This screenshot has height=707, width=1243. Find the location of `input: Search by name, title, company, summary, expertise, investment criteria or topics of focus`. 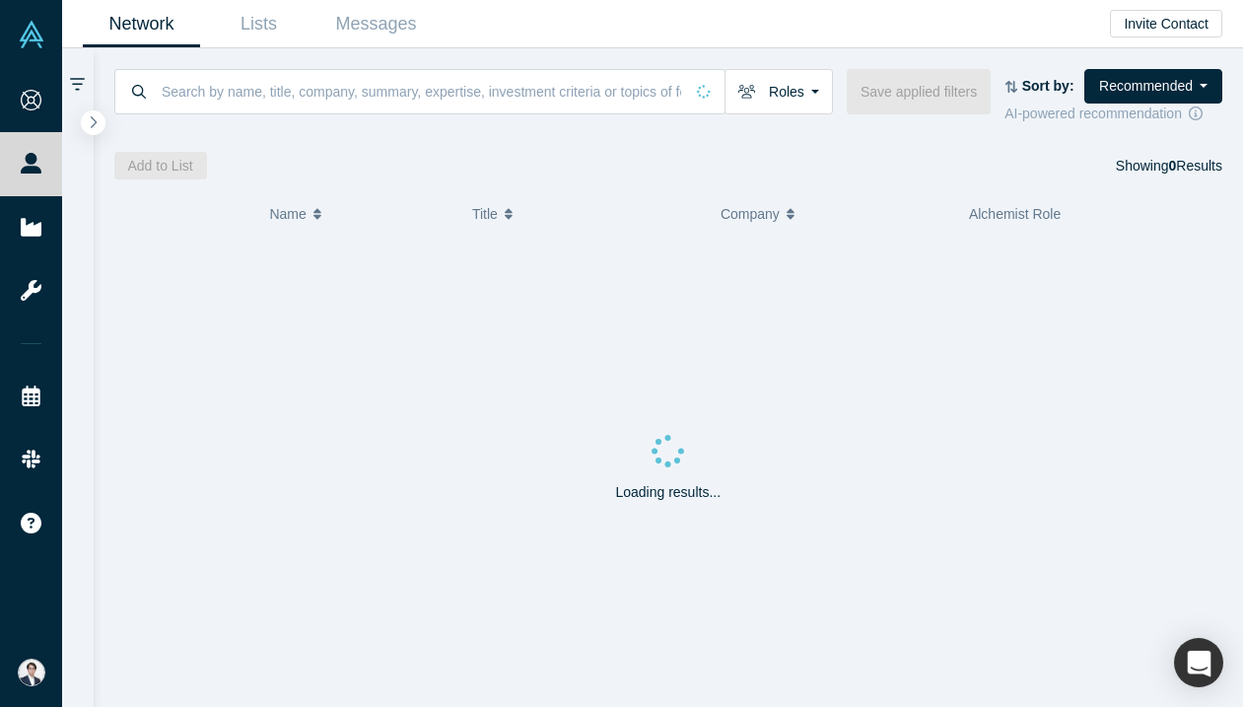

input: Search by name, title, company, summary, expertise, investment criteria or topics of focus is located at coordinates (421, 91).